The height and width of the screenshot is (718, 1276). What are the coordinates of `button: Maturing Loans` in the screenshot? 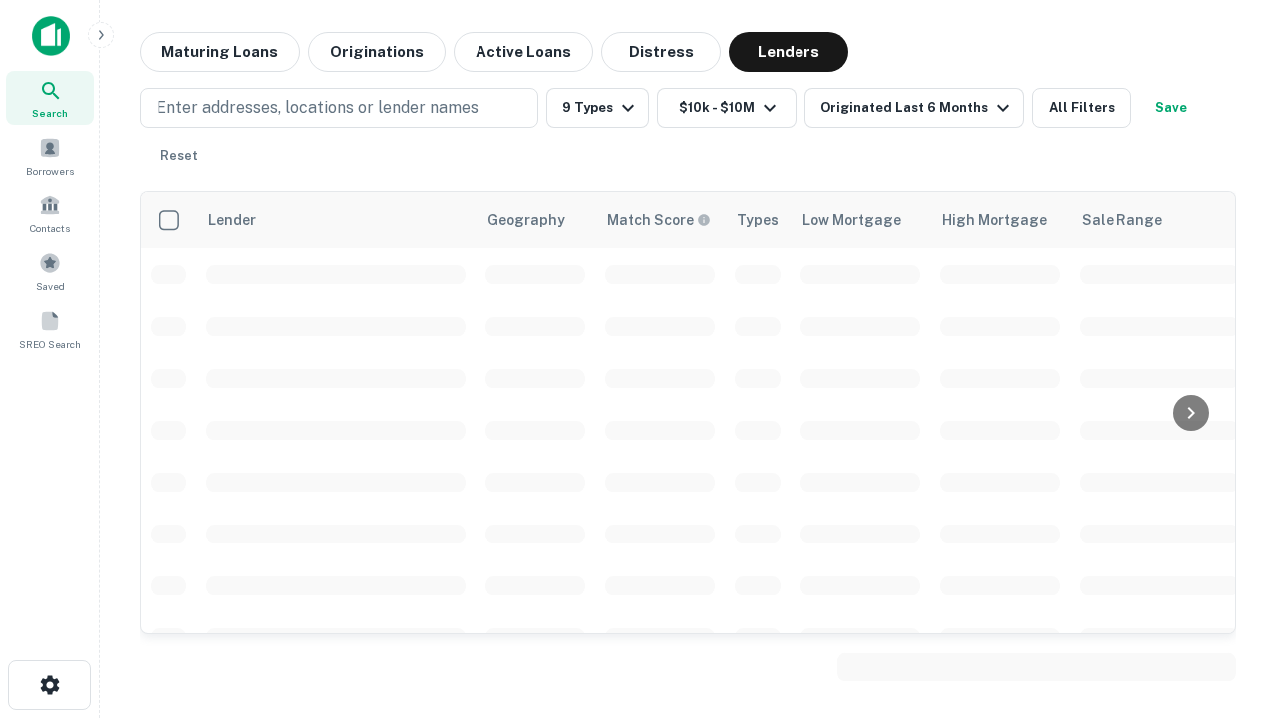 It's located at (219, 52).